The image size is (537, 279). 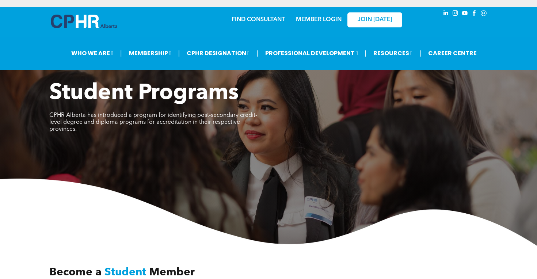 What do you see at coordinates (474, 14) in the screenshot?
I see `a: facebook` at bounding box center [474, 14].